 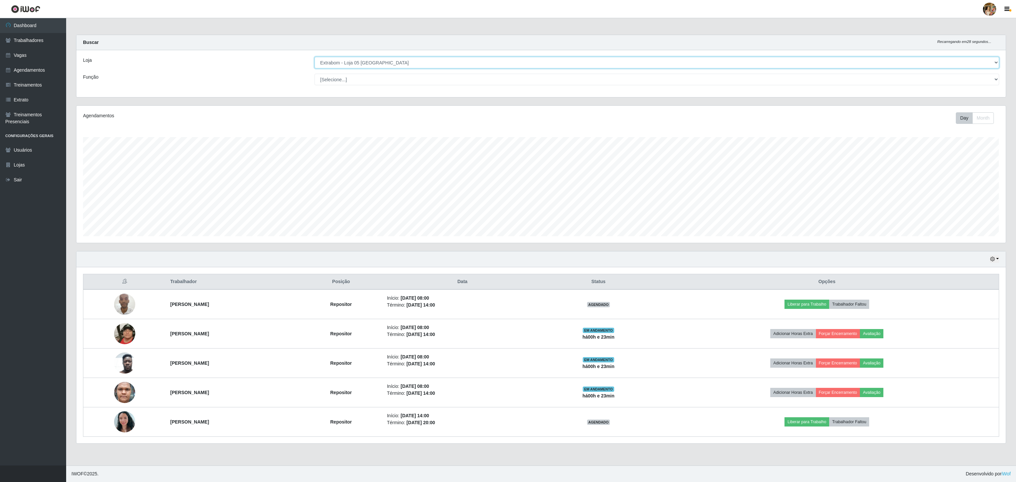 What do you see at coordinates (462, 282) in the screenshot?
I see `th: Data` at bounding box center [462, 282].